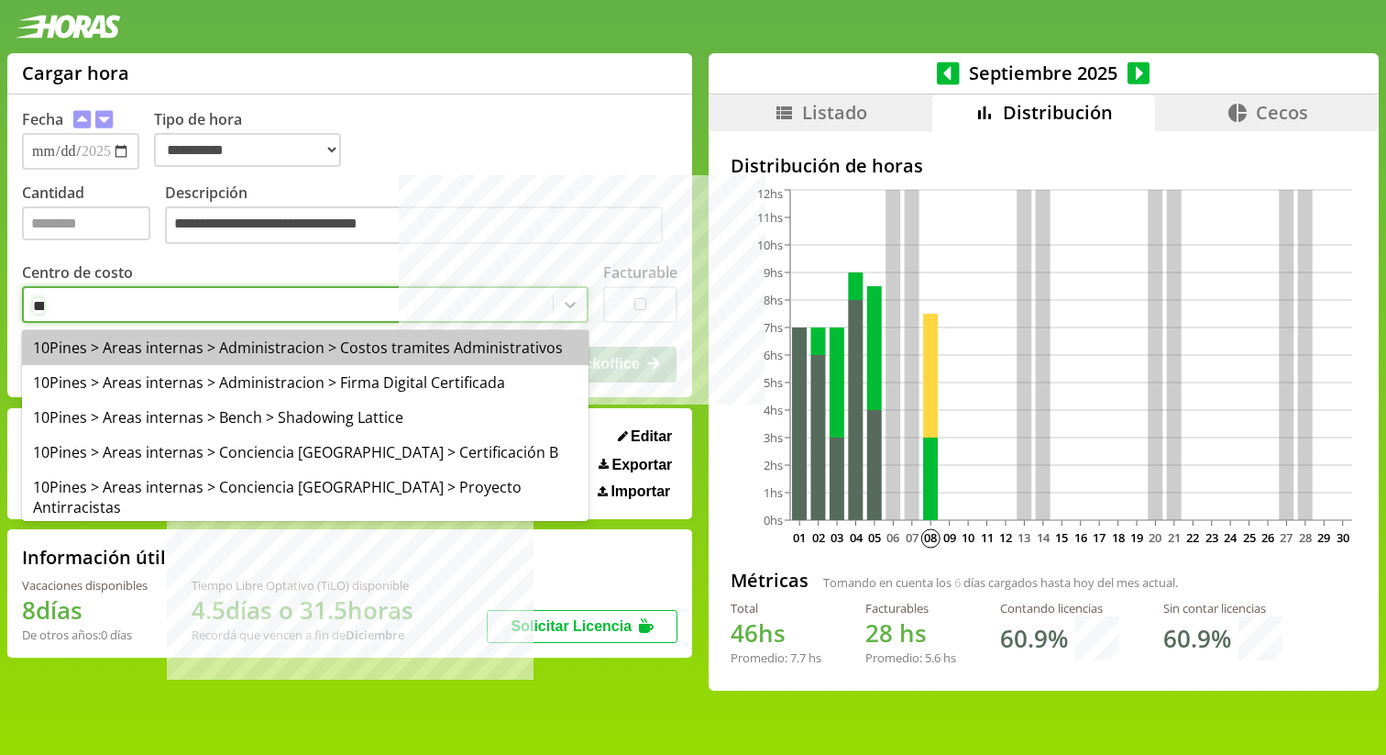  I want to click on tspan: 6hs, so click(773, 355).